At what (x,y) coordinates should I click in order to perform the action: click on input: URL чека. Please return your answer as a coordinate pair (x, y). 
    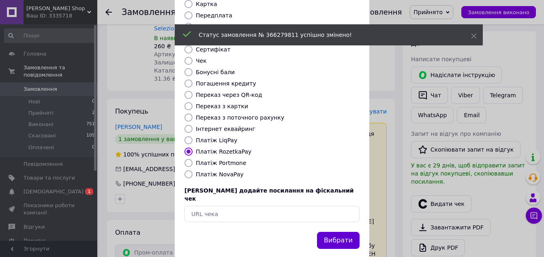
    Looking at the image, I should click on (272, 214).